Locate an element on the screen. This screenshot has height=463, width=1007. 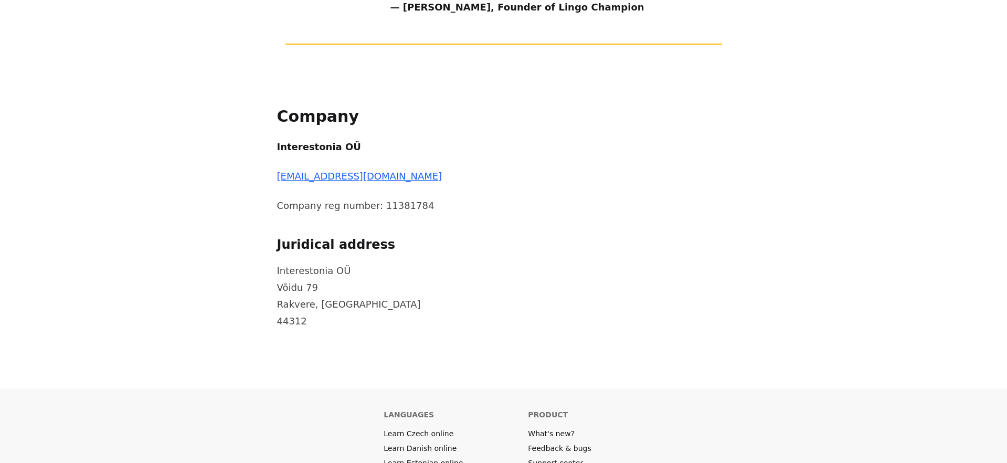
h6: Product is located at coordinates (548, 414).